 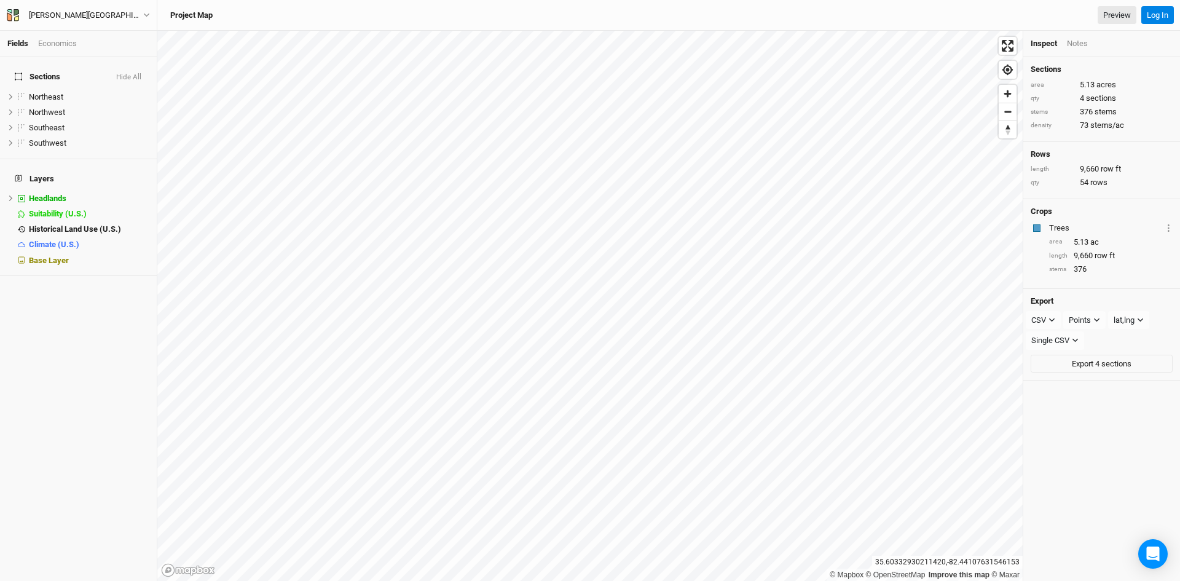 I want to click on a: Maxar, so click(x=1006, y=575).